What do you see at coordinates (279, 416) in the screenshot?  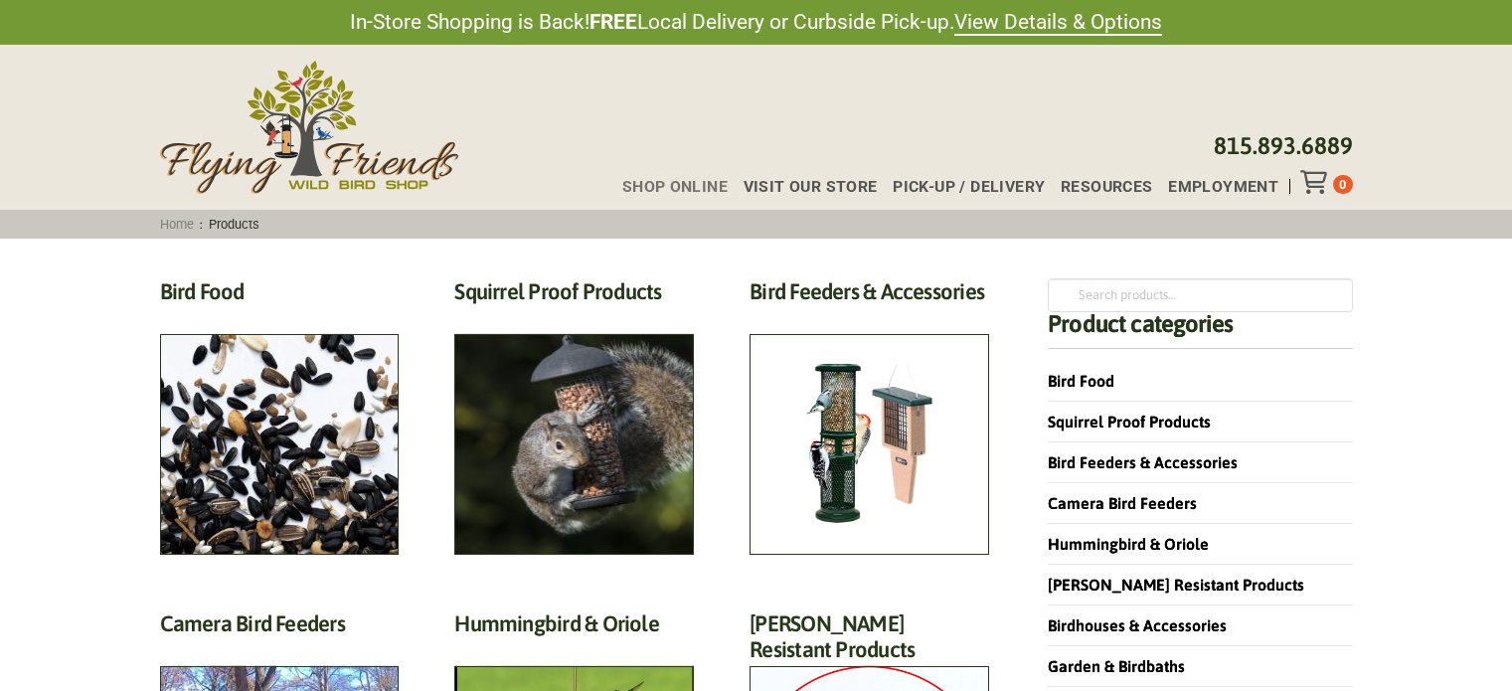 I see `a: Visit product category Bird Food` at bounding box center [279, 416].